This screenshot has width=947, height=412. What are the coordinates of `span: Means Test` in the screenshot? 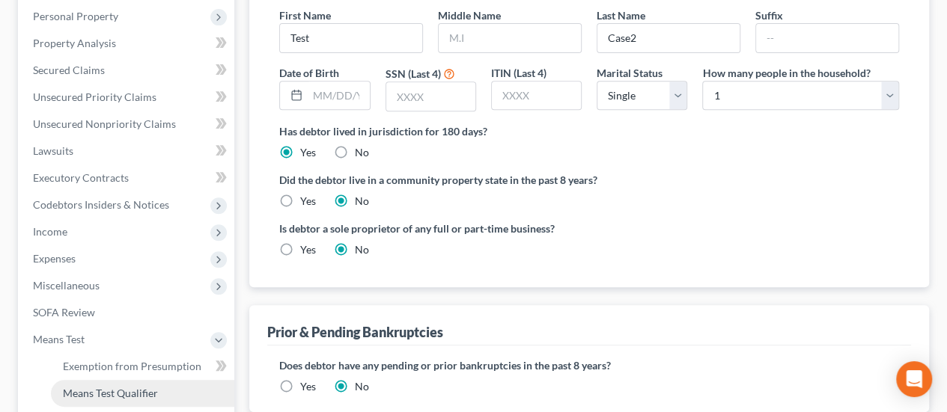 It's located at (58, 339).